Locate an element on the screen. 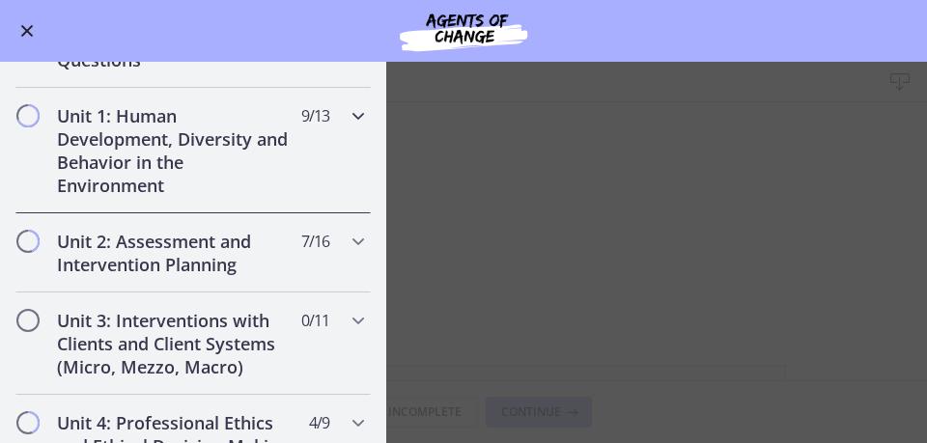 This screenshot has height=443, width=927. h2: Unit 2: Assessment and Intervention Planning is located at coordinates (175, 253).